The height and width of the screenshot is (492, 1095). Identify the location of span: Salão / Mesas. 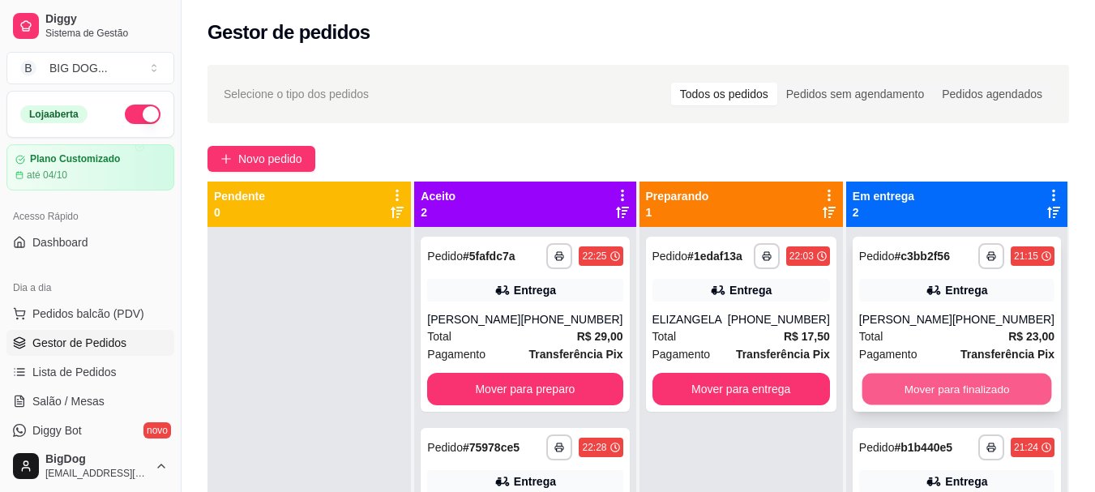
(68, 401).